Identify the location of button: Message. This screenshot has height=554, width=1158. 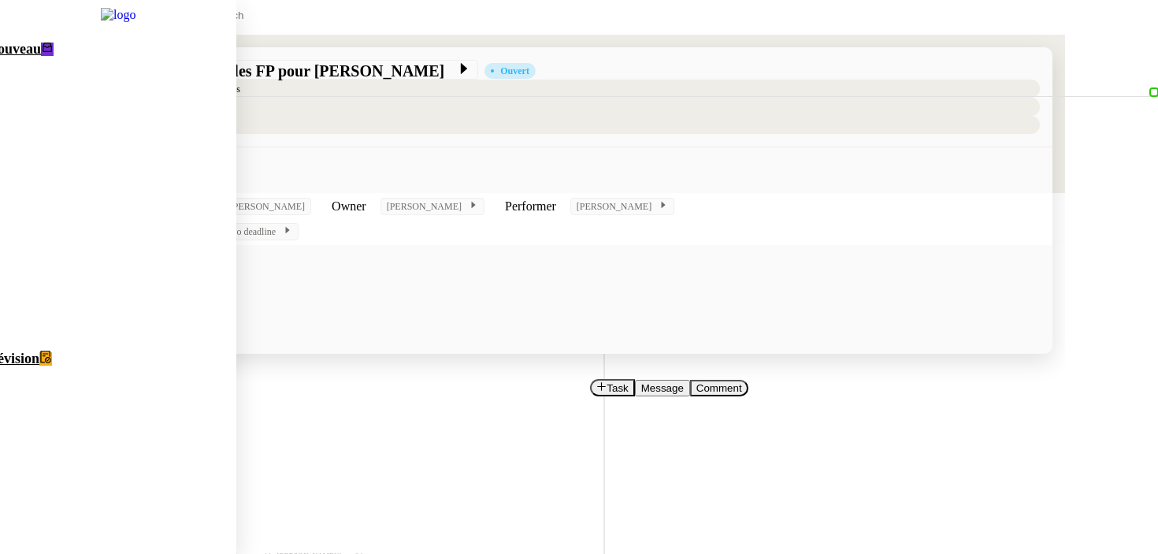
(662, 388).